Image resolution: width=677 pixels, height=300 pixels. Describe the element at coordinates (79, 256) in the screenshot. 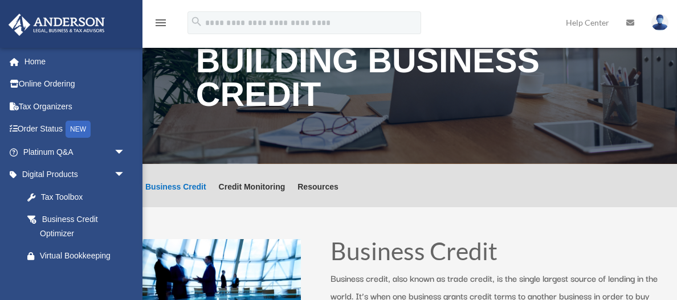

I see `a: Virtual Bookkeeping` at that location.